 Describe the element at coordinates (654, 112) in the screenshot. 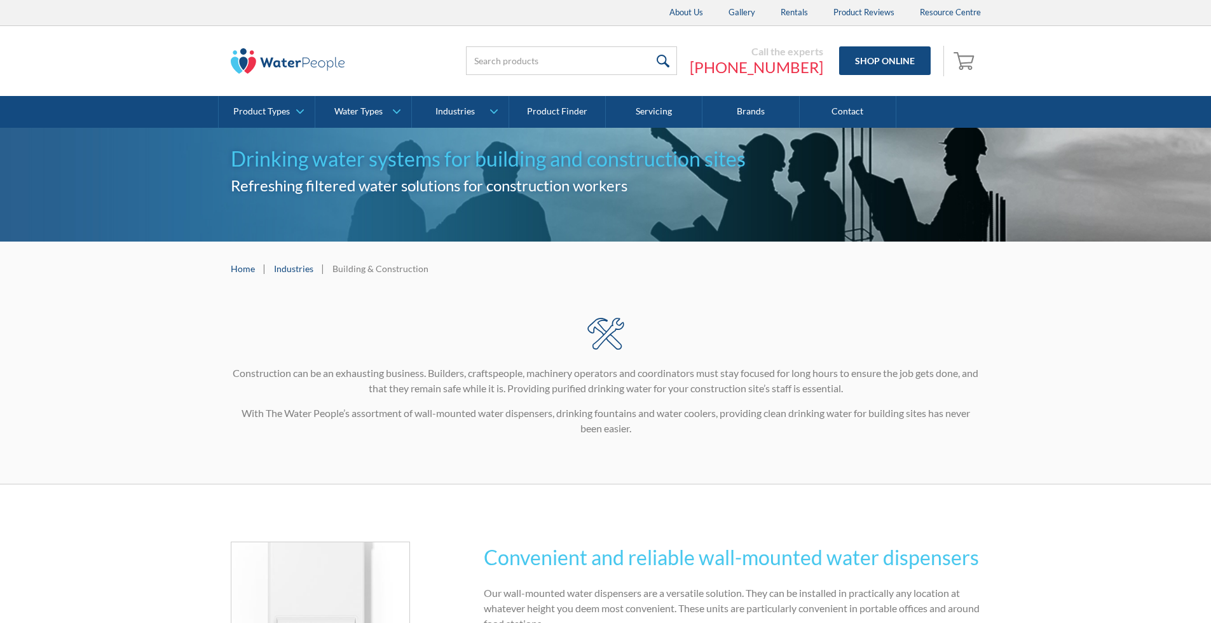

I see `a: Servicing` at that location.